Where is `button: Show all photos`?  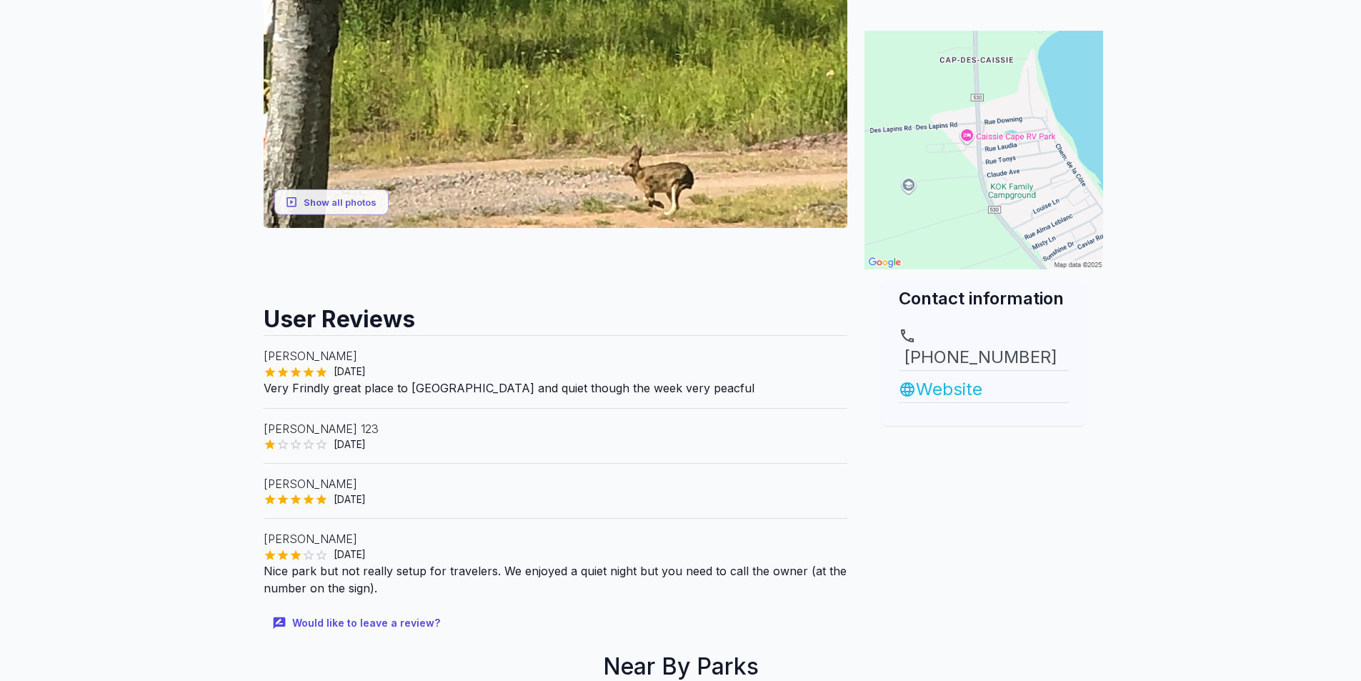
button: Show all photos is located at coordinates (331, 201).